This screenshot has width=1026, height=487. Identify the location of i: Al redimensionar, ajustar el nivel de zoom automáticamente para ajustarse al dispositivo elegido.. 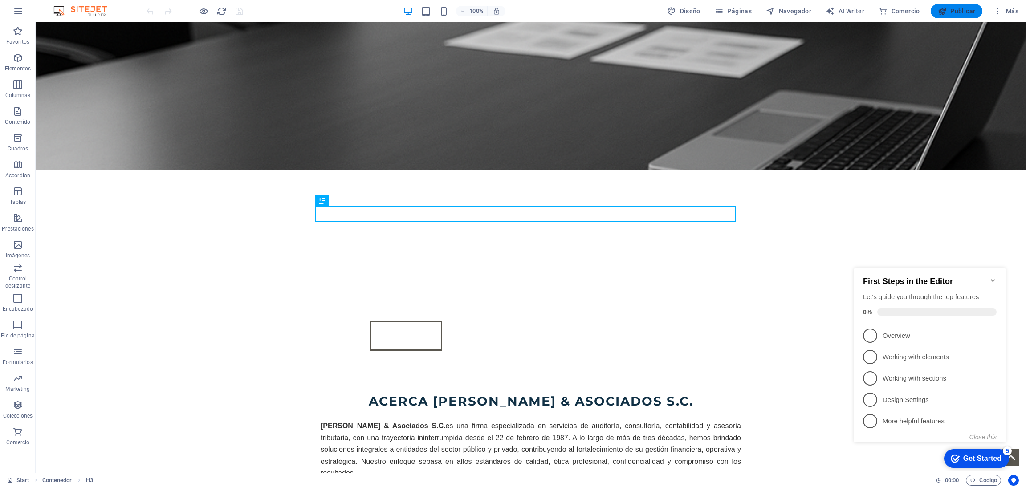
(497, 11).